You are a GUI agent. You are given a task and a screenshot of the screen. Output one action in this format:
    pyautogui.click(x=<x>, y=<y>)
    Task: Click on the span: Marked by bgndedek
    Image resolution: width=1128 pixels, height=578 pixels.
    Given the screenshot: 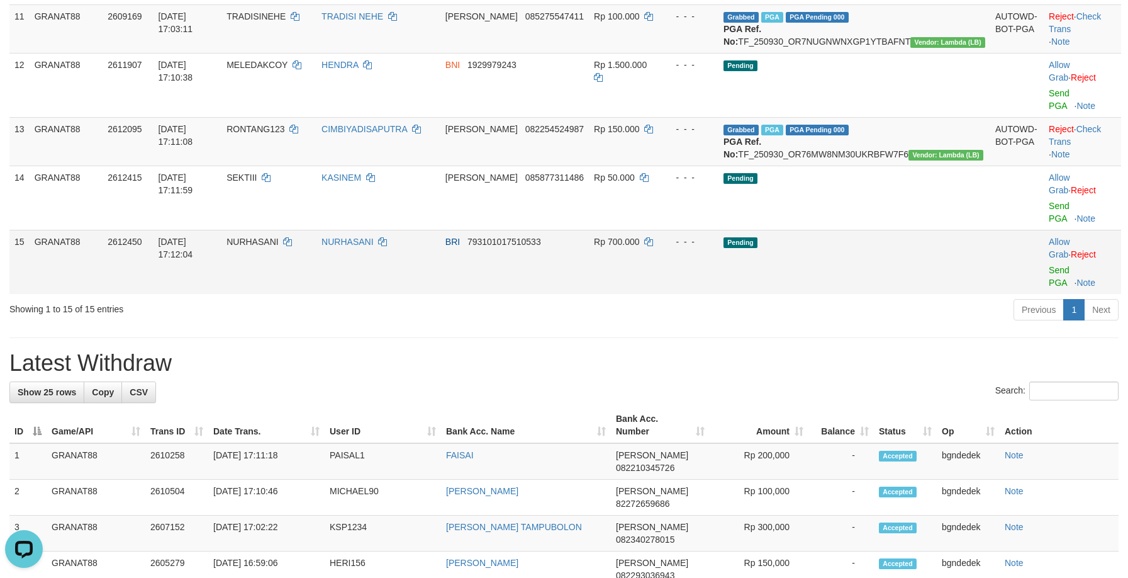 What is the action you would take?
    pyautogui.click(x=772, y=17)
    